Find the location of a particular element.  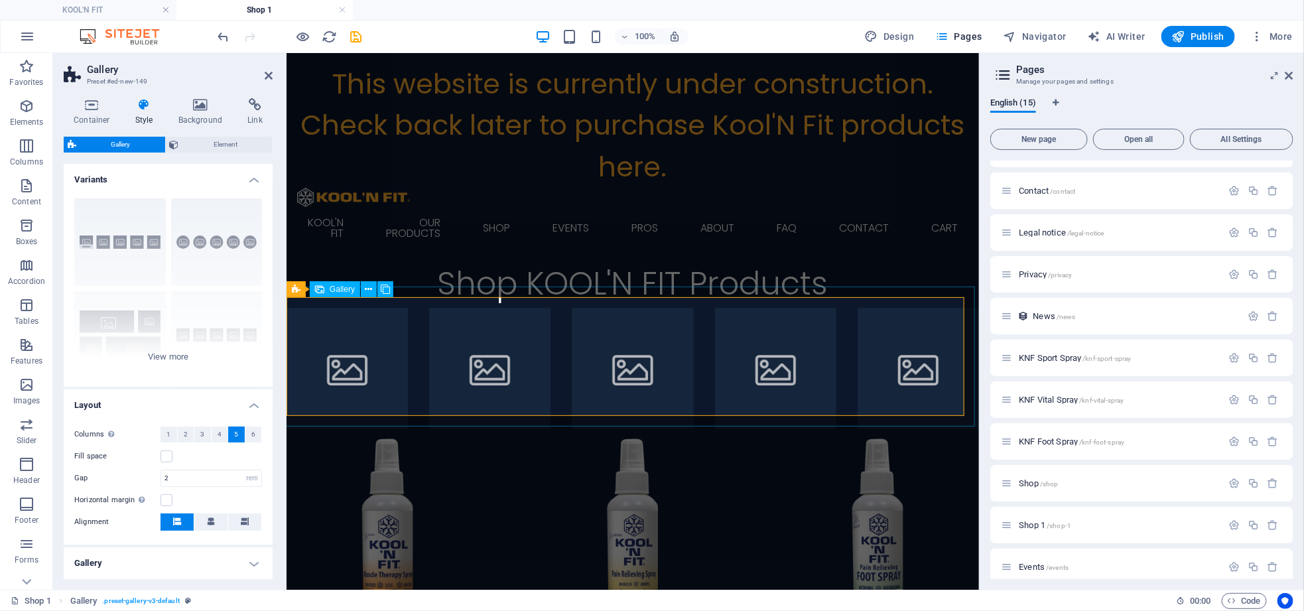

i: On resize automatically adjust zoom level to fit chosen device. is located at coordinates (675, 36).